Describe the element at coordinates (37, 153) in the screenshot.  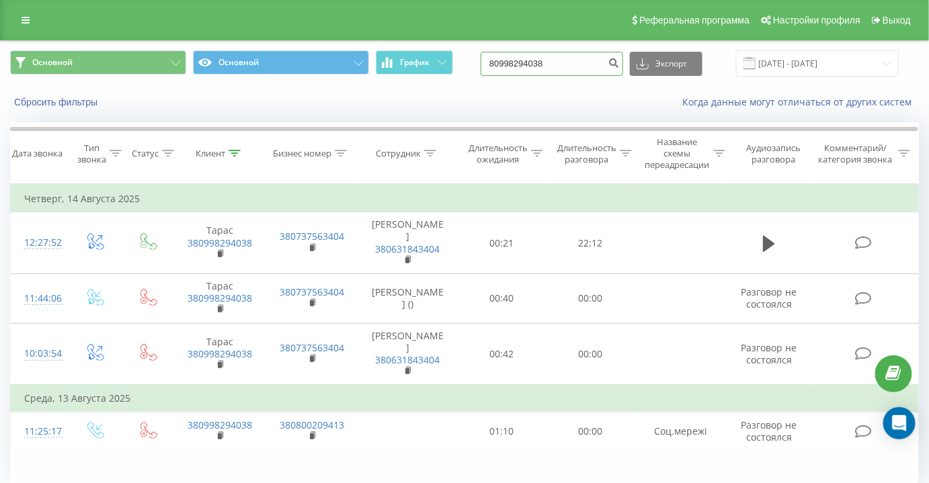
I see `div: Дата звонка` at that location.